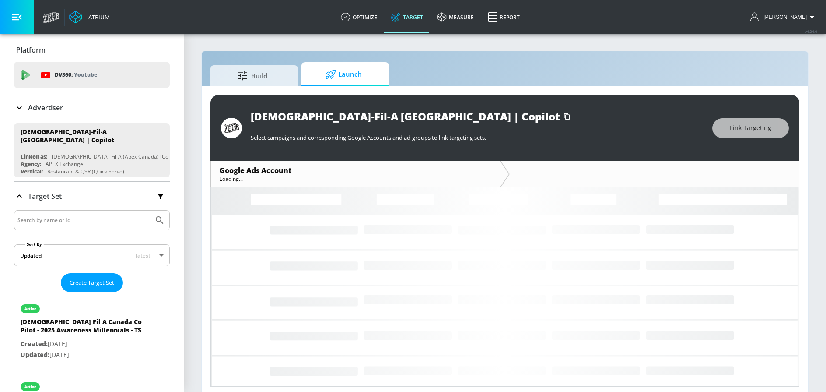 The width and height of the screenshot is (826, 392). What do you see at coordinates (504, 17) in the screenshot?
I see `a: Report` at bounding box center [504, 17].